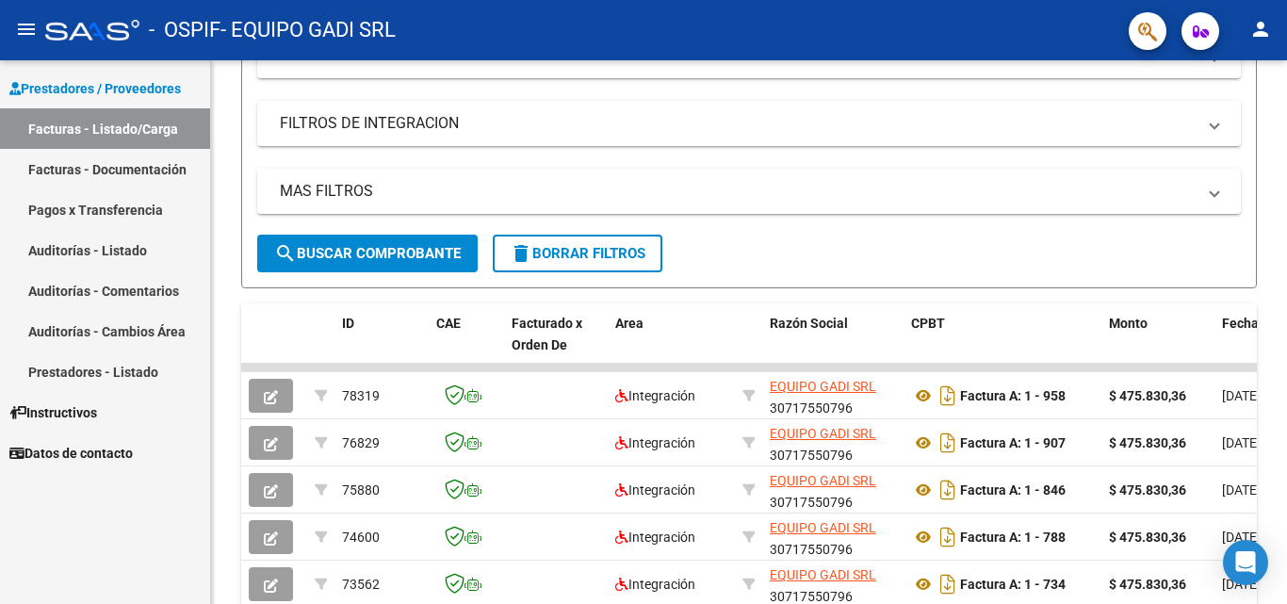 The image size is (1287, 604). I want to click on span: - OSPIF, so click(185, 30).